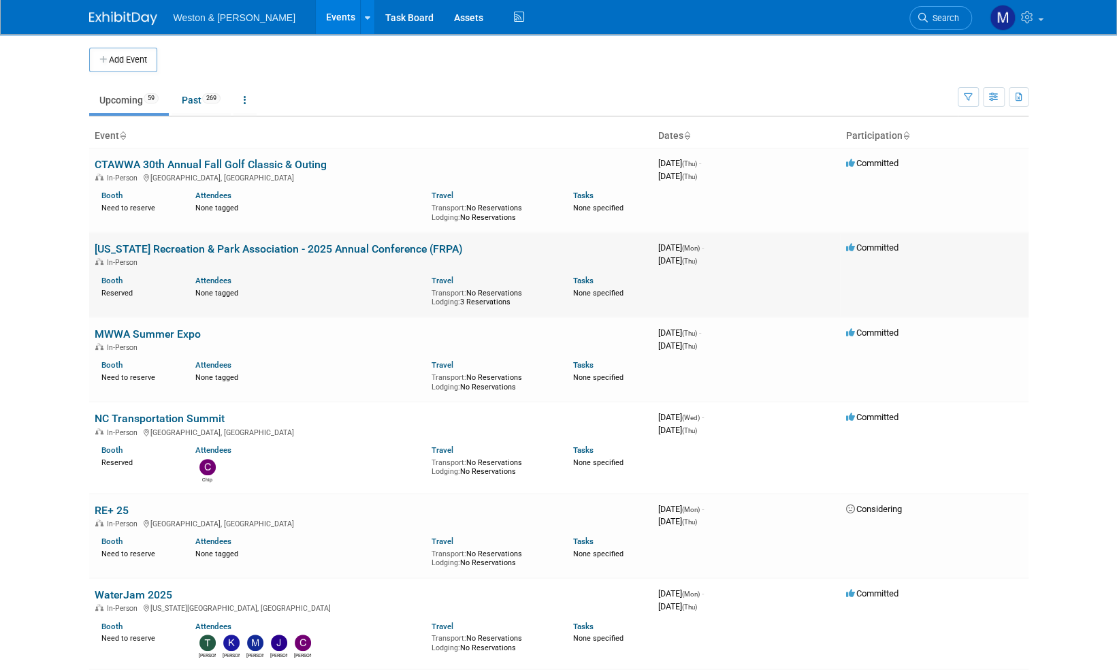  I want to click on a: RE+ 25, so click(112, 510).